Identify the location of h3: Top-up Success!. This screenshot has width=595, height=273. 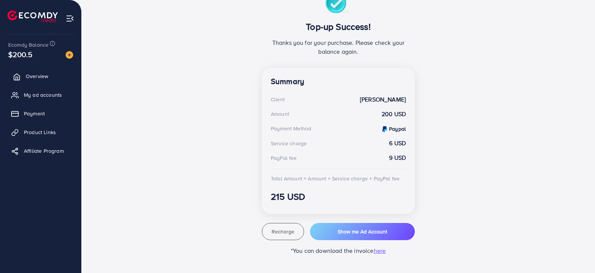
(338, 26).